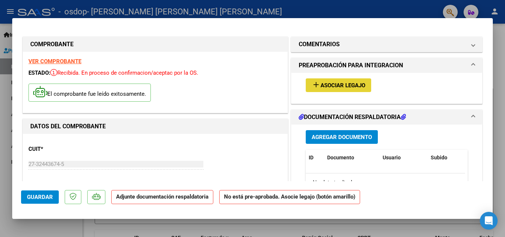  I want to click on strong: VER COMPROBANTE, so click(55, 61).